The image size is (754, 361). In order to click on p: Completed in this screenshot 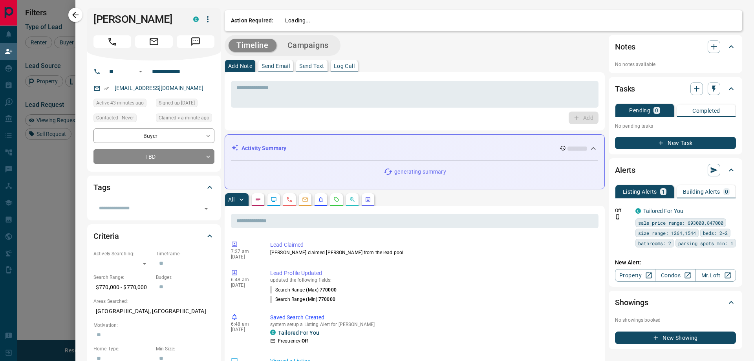, I will do `click(706, 111)`.